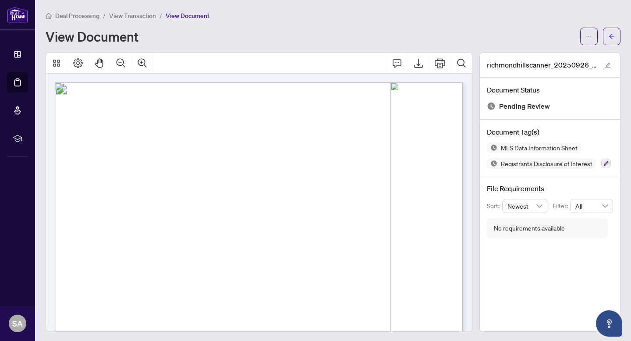 The height and width of the screenshot is (341, 631). I want to click on span: edit, so click(608, 65).